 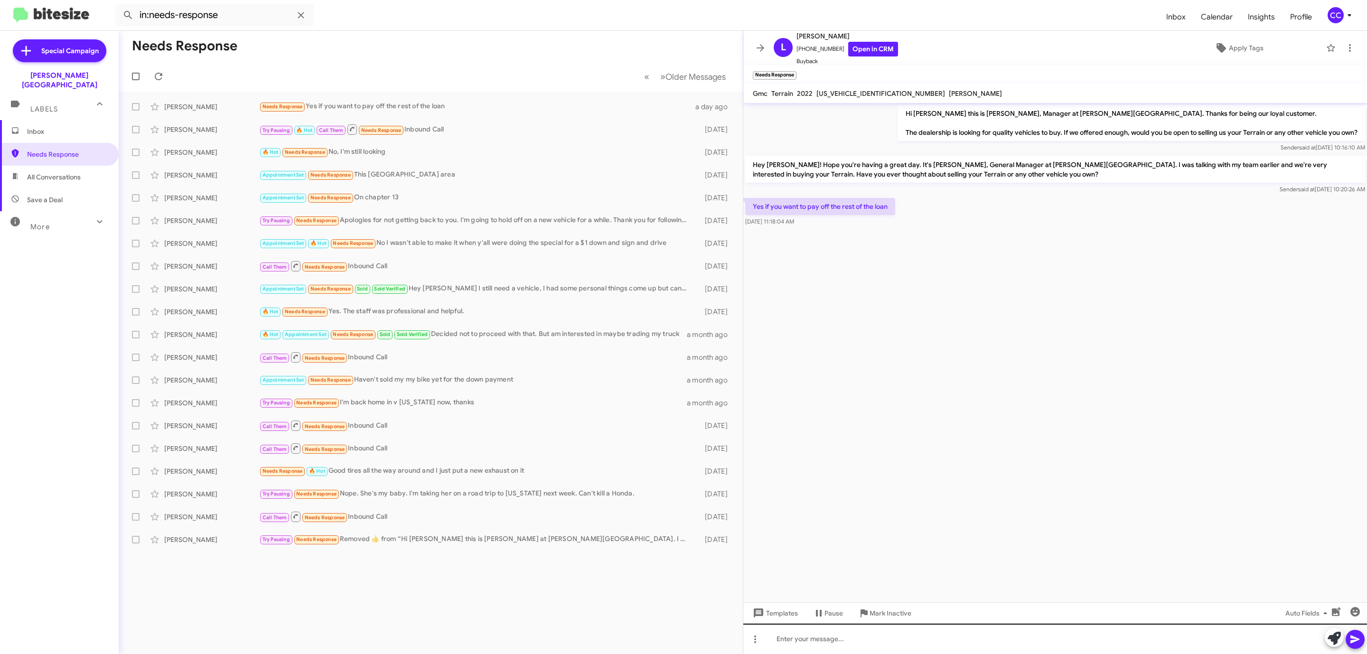 I want to click on span: Sold Verified, so click(x=412, y=334).